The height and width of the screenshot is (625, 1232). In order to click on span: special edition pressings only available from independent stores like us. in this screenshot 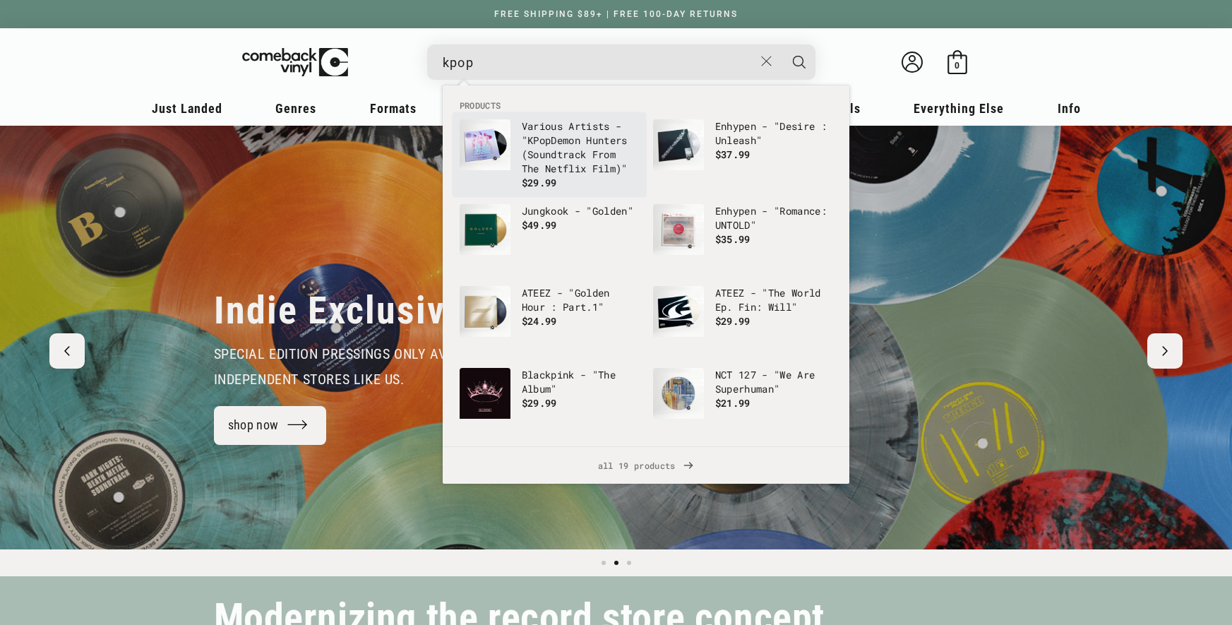, I will do `click(376, 367)`.